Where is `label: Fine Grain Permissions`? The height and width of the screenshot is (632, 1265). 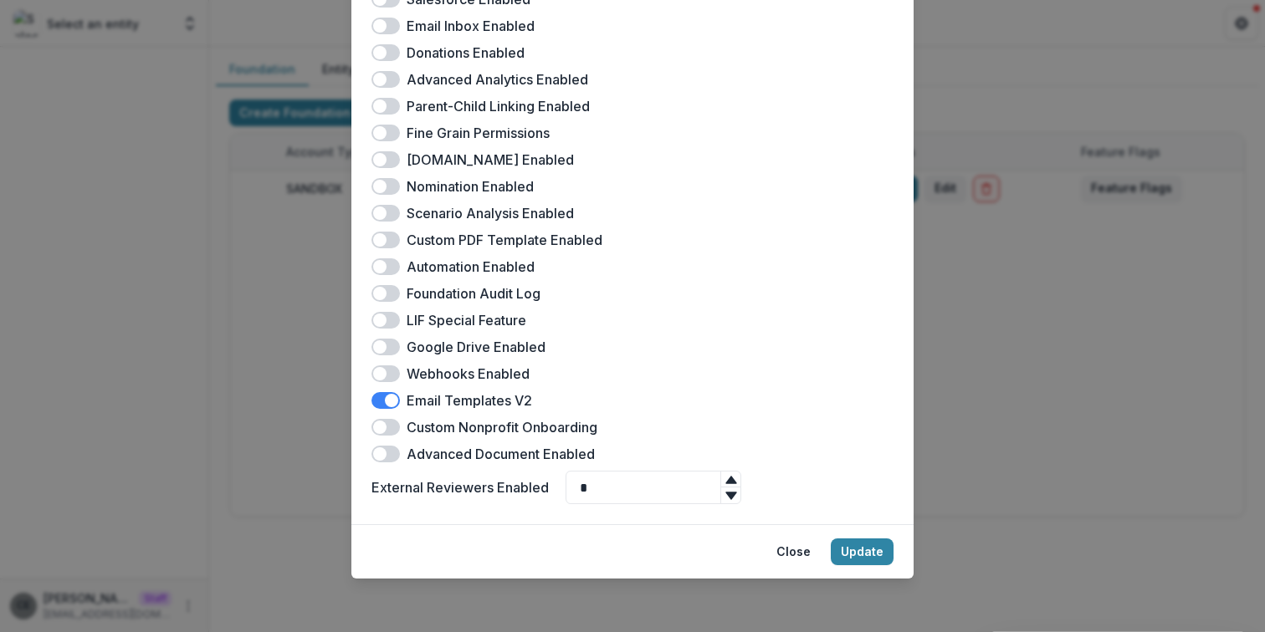 label: Fine Grain Permissions is located at coordinates (478, 133).